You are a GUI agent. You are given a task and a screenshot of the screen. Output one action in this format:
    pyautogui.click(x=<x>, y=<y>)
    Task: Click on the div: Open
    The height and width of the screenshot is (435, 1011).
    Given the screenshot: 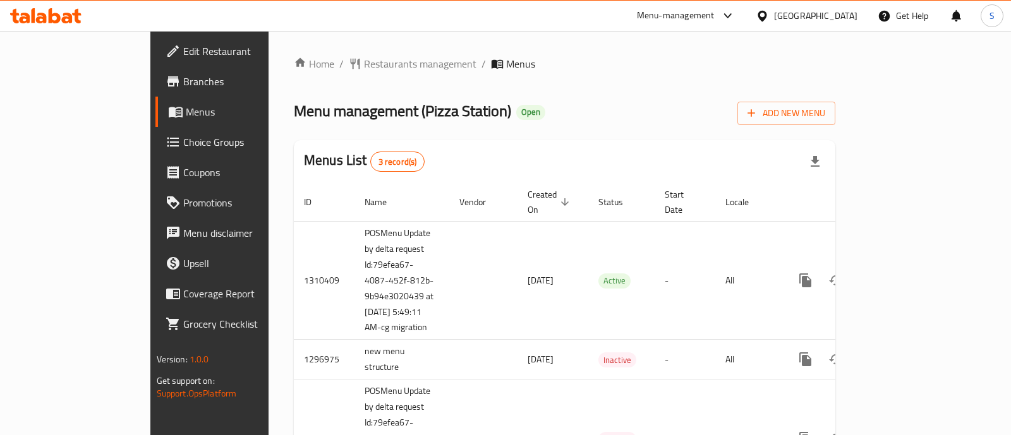 What is the action you would take?
    pyautogui.click(x=531, y=112)
    